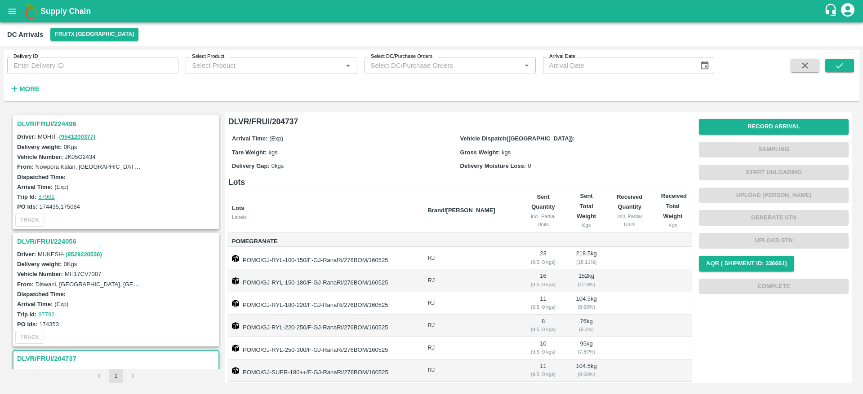 The width and height of the screenshot is (863, 394). I want to click on label: Tare Weight:, so click(249, 152).